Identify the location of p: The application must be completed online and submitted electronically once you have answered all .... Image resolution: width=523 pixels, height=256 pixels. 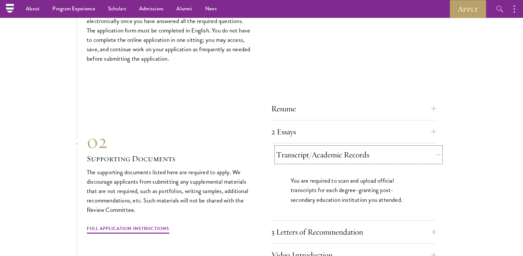
(169, 35).